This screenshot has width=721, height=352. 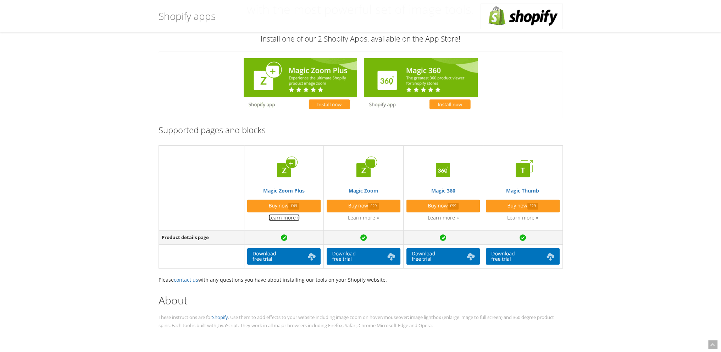 I want to click on img: Magic Zoom Plus for Shopify, so click(x=301, y=85).